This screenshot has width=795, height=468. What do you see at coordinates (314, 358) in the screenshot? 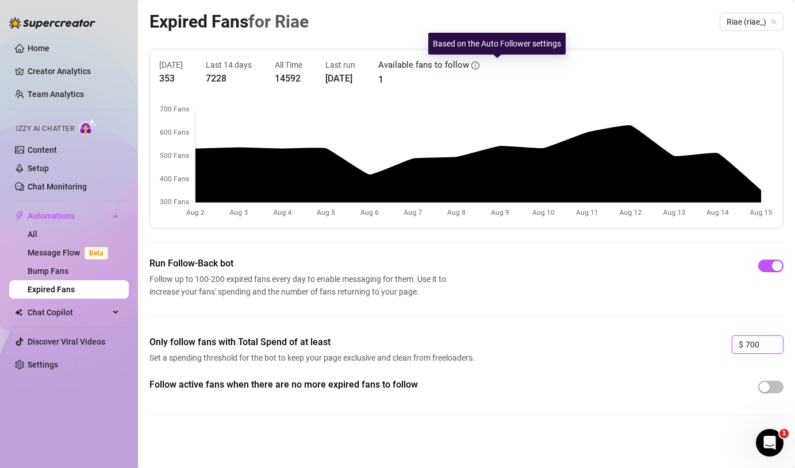
I see `span: Set a spending threshold for the bot to keep your page exclusive and clean from freeloaders.` at bounding box center [314, 358].